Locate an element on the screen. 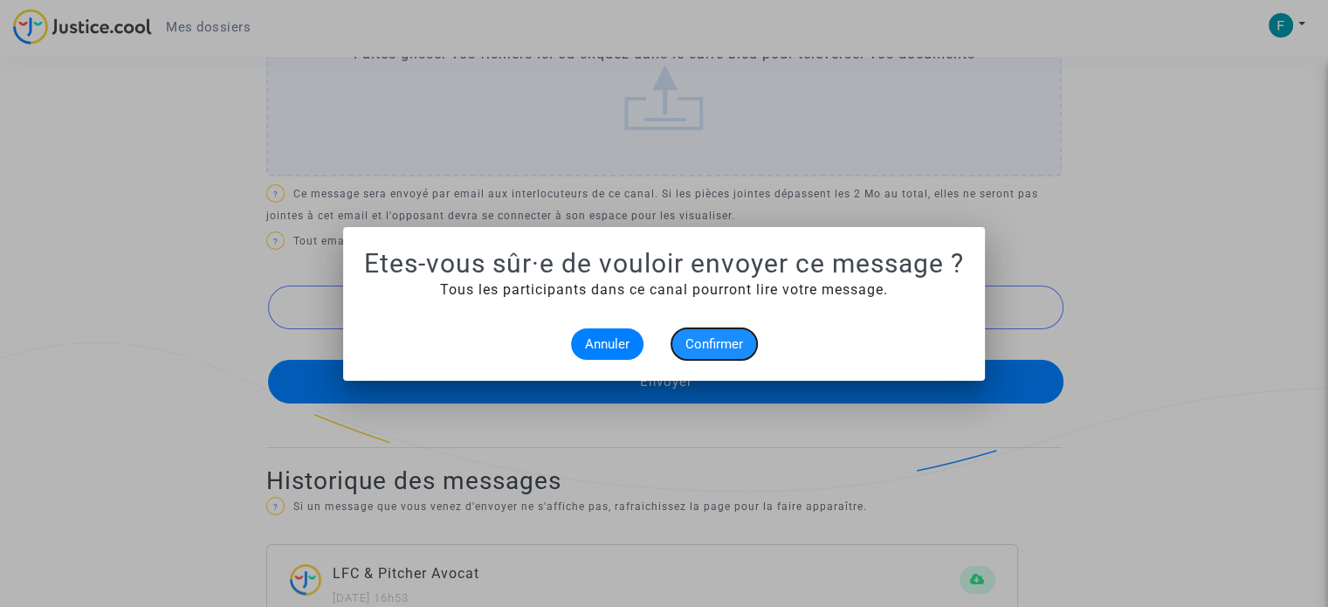 Image resolution: width=1328 pixels, height=607 pixels. span: Annuler is located at coordinates (607, 344).